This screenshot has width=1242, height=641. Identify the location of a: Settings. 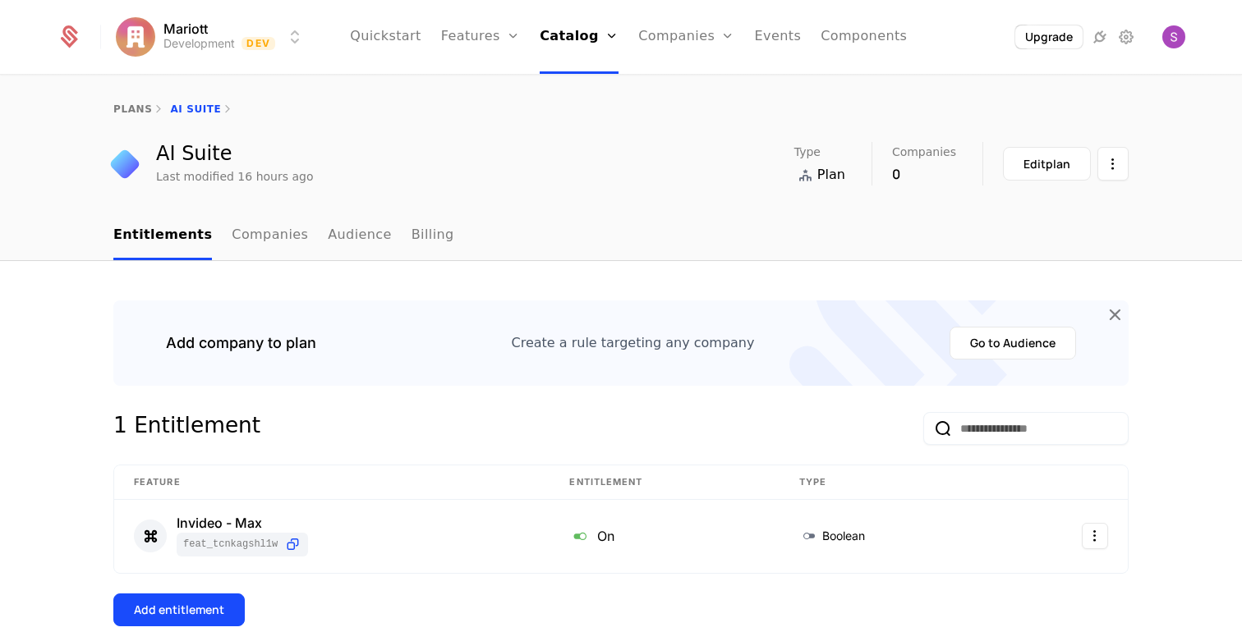
(1126, 37).